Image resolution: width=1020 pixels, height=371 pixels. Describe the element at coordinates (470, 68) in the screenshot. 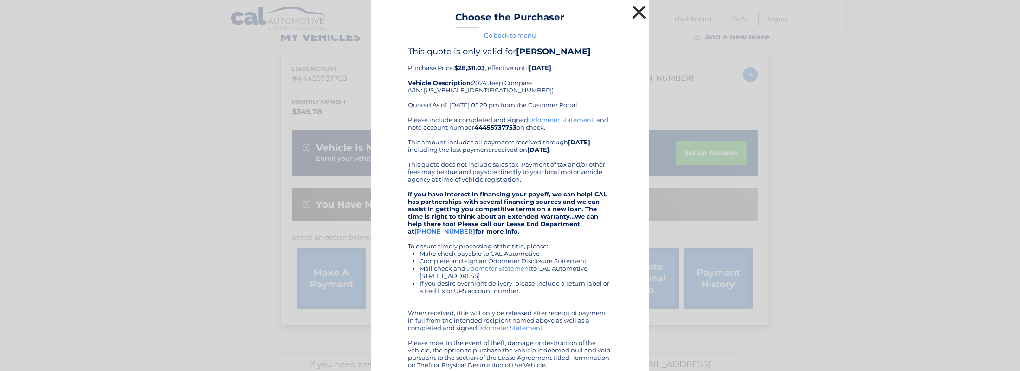

I see `b: $28,311.03` at that location.